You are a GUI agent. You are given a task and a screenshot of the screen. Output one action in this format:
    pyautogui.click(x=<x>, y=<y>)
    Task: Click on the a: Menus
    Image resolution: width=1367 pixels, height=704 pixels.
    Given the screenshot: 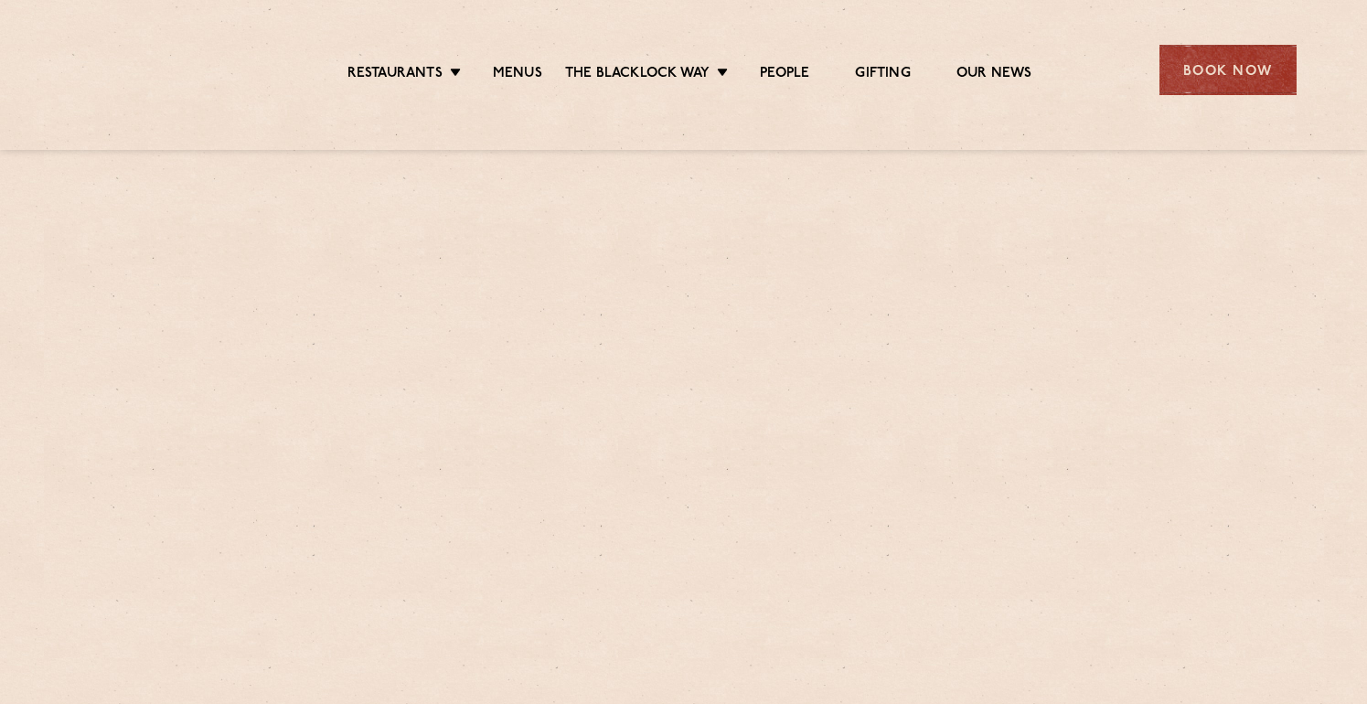 What is the action you would take?
    pyautogui.click(x=518, y=75)
    